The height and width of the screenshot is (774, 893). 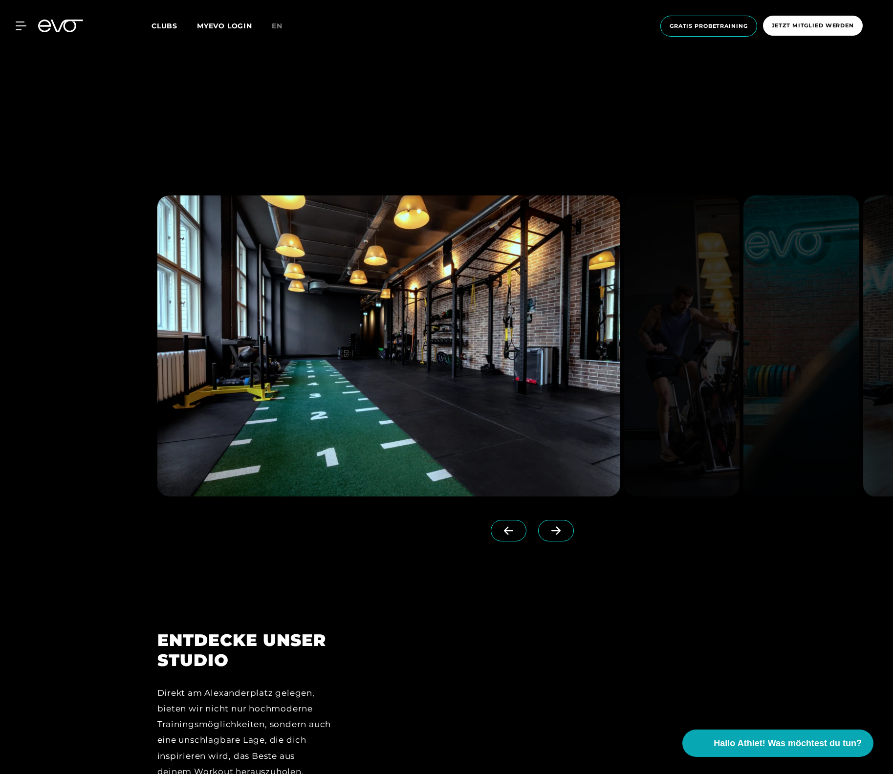 I want to click on a: Gratis Probetraining, so click(x=709, y=26).